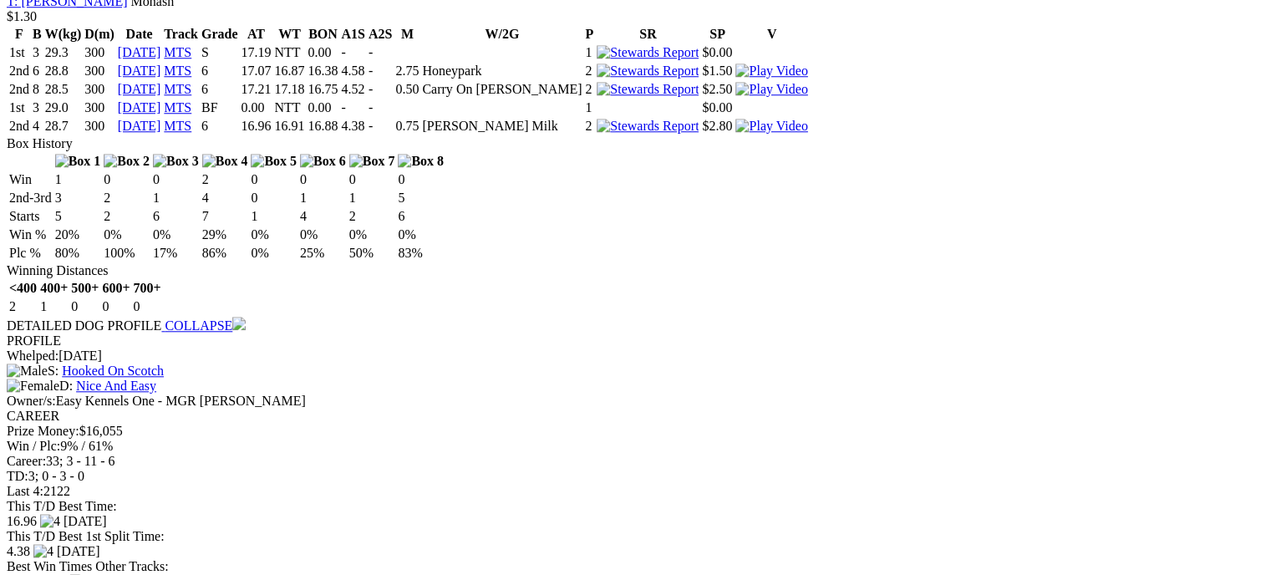 This screenshot has height=575, width=1271. What do you see at coordinates (420, 161) in the screenshot?
I see `img: Box 8` at bounding box center [420, 161].